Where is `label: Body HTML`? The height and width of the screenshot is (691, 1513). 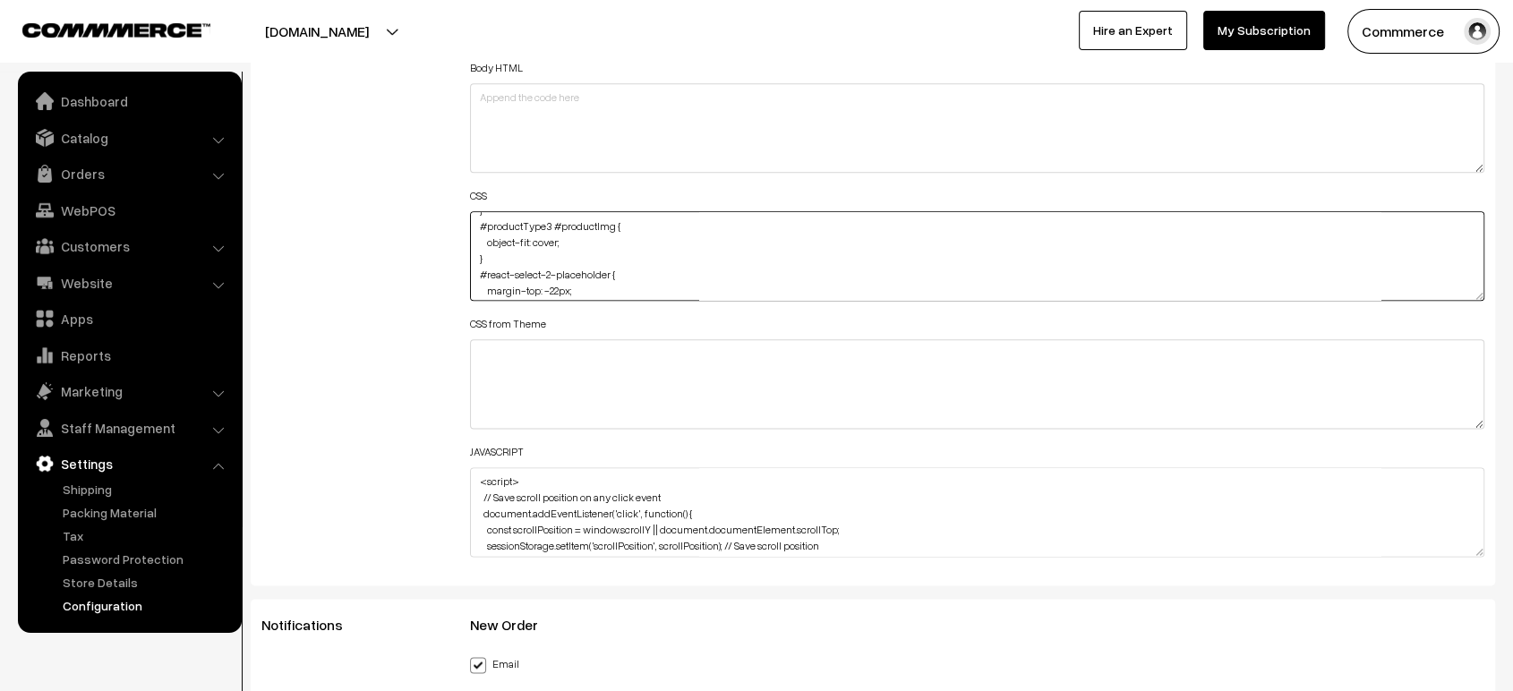 label: Body HTML is located at coordinates (496, 68).